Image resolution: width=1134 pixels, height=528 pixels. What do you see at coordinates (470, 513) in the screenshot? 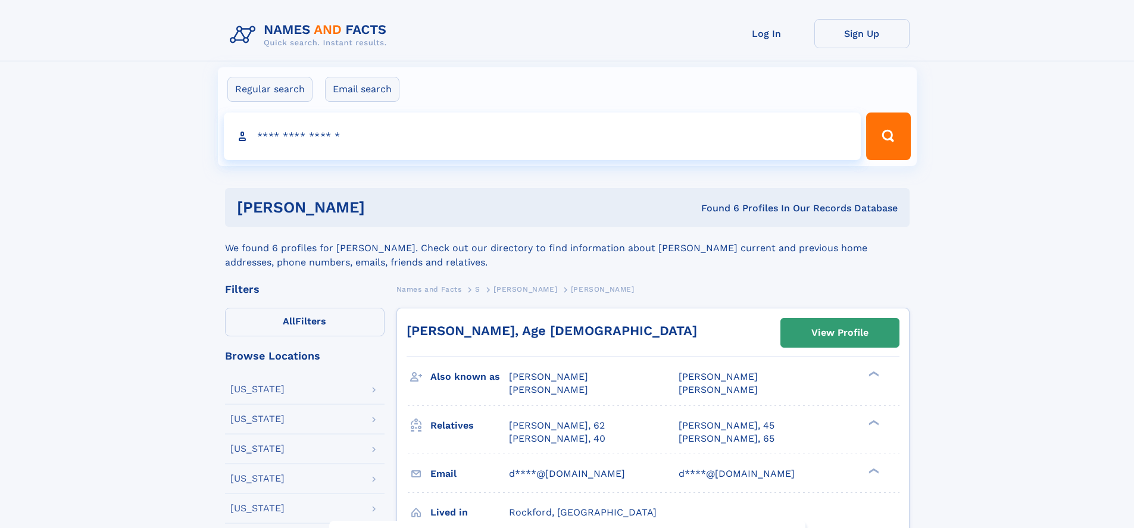
I see `h3: Lived in` at bounding box center [470, 513].